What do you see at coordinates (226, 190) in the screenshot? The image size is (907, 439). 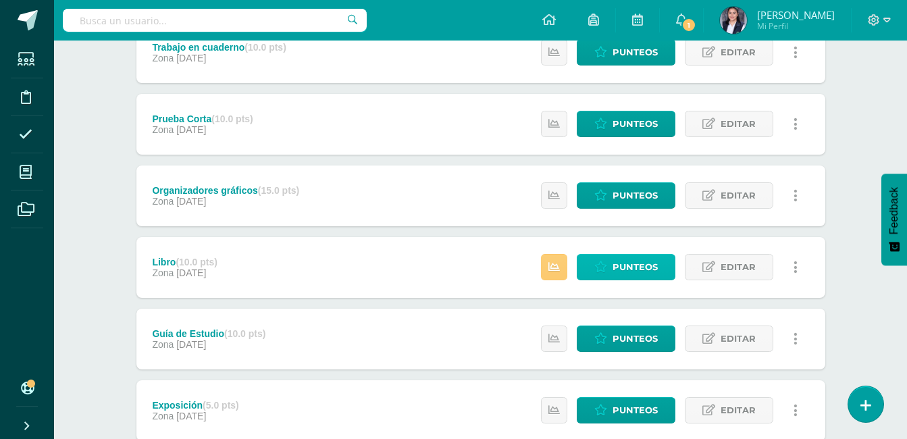 I see `div: Organizadores gráficos` at bounding box center [226, 190].